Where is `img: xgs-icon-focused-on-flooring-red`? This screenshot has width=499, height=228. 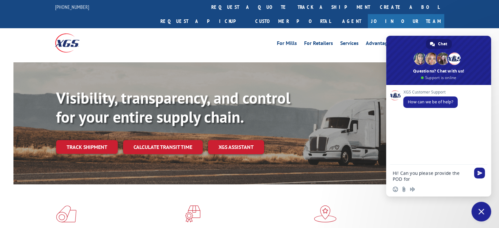
img: xgs-icon-focused-on-flooring-red is located at coordinates (193, 214).